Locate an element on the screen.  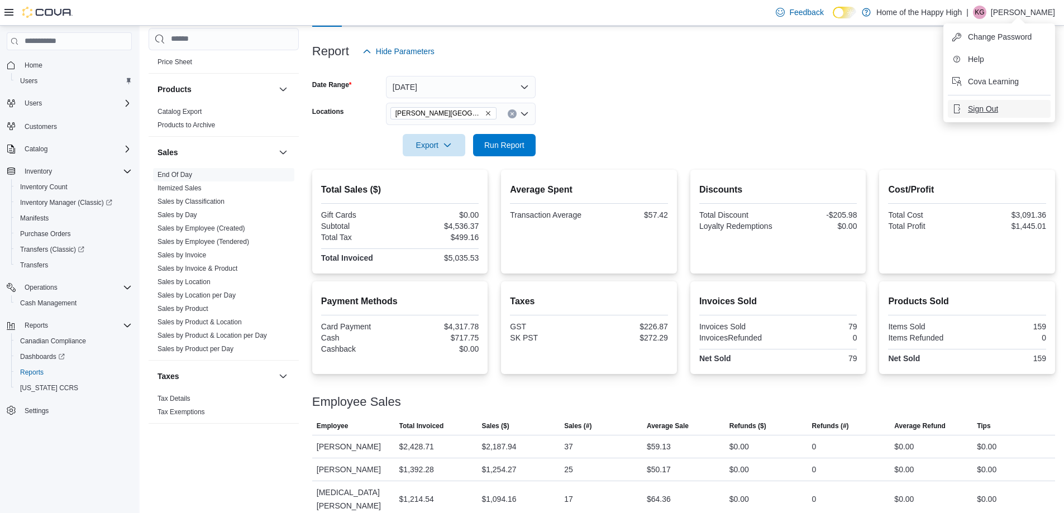
span: Sales by Classification is located at coordinates (191, 202).